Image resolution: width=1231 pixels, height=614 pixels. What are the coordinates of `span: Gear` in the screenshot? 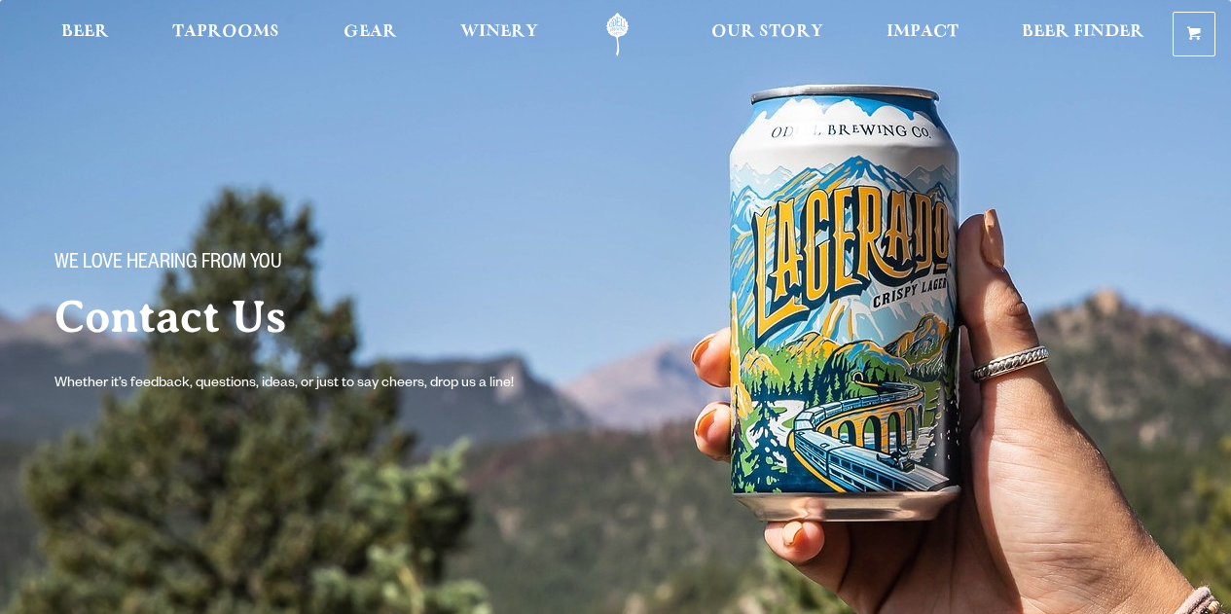 It's located at (370, 32).